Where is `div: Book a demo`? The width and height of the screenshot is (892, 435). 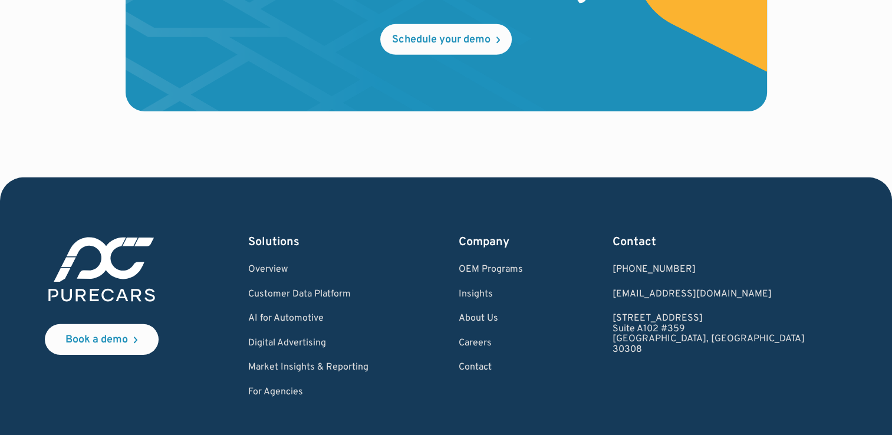
div: Book a demo is located at coordinates (97, 340).